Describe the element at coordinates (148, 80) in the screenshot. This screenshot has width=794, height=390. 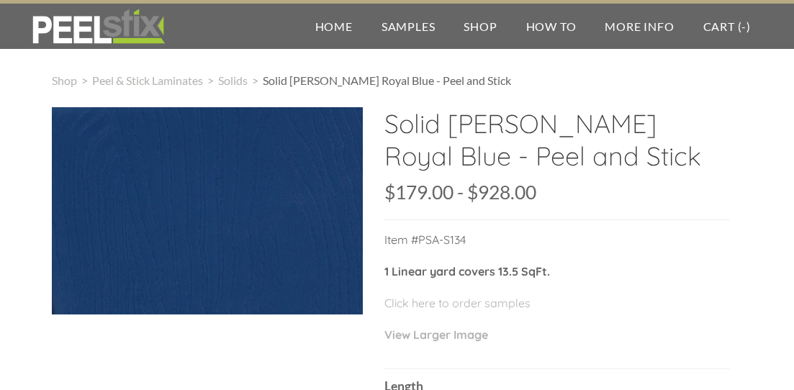
I see `span: Peel & Stick Laminates` at that location.